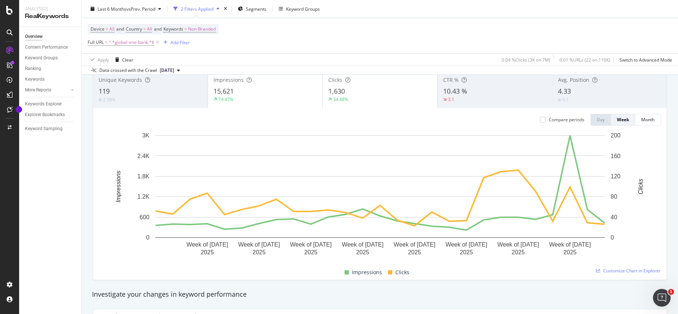 This screenshot has height=314, width=678. I want to click on div: Day, so click(601, 119).